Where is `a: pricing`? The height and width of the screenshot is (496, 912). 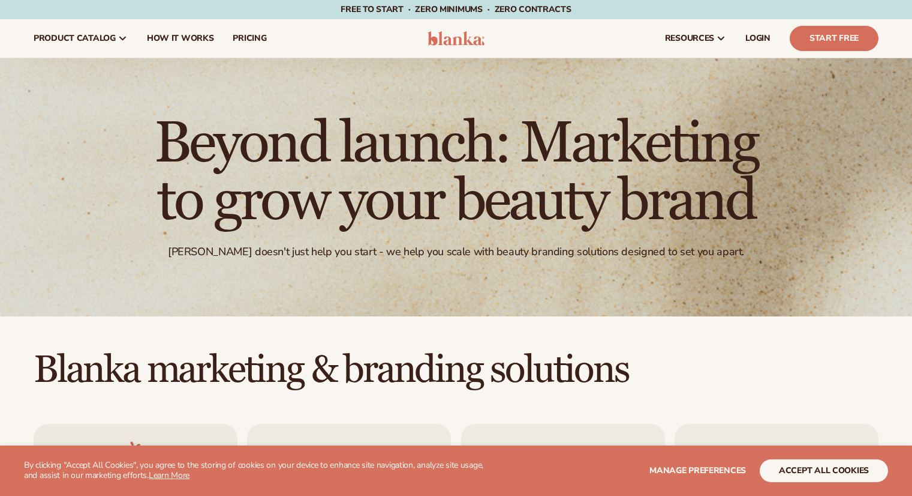 a: pricing is located at coordinates (250, 38).